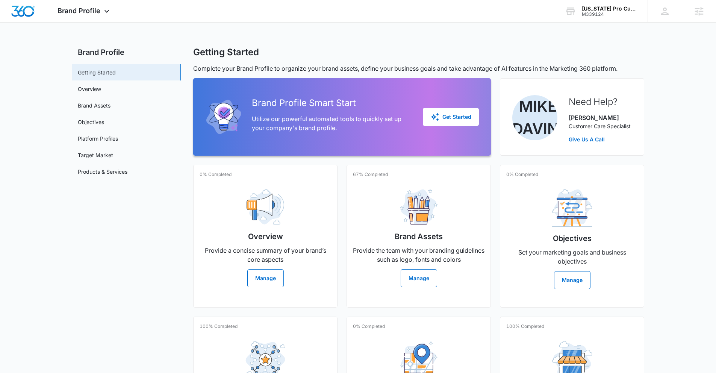 The height and width of the screenshot is (373, 716). I want to click on div: account name, so click(609, 9).